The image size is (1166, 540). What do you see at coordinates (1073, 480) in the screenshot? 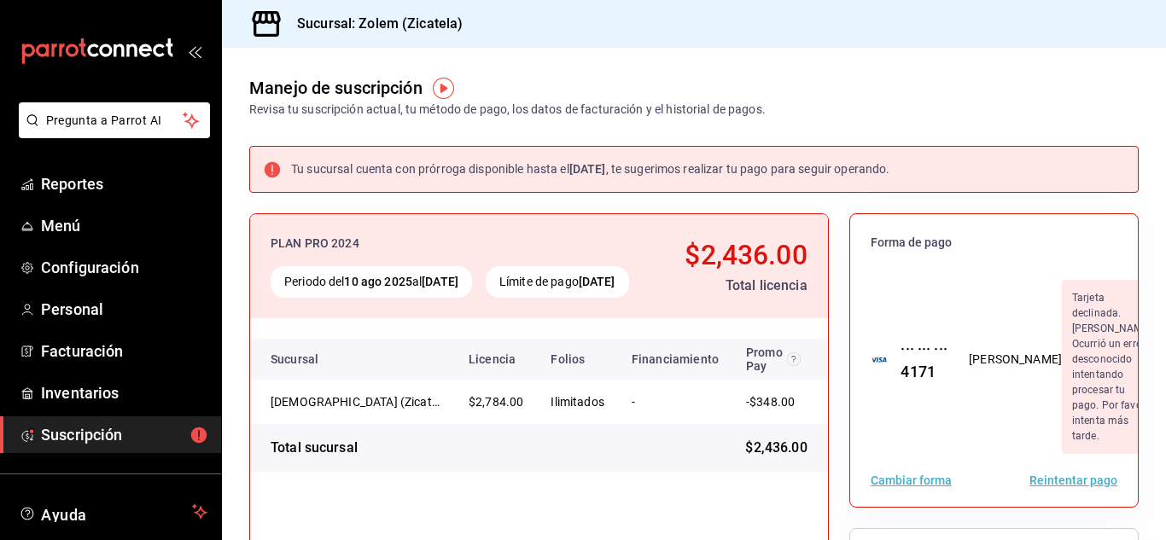
I see `button: Reintentar pago` at bounding box center [1073, 480].